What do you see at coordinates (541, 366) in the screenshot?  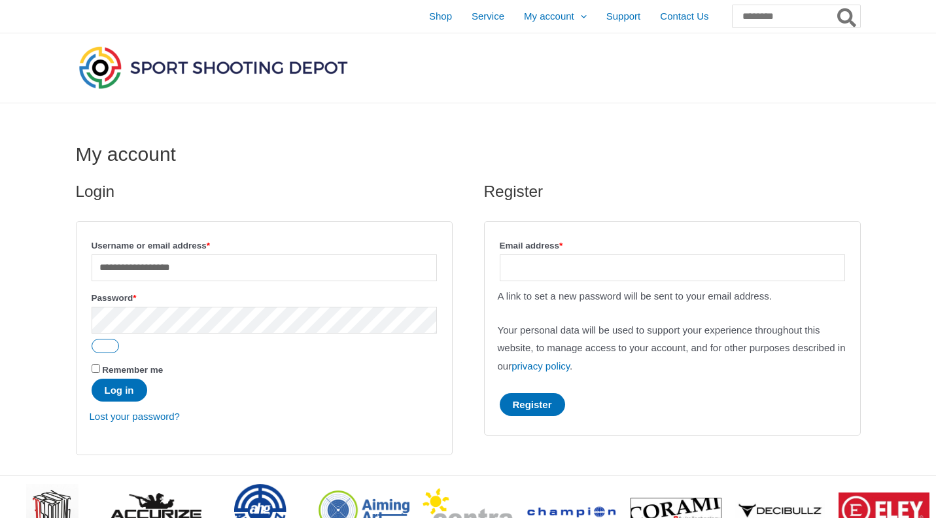 I see `a: privacy policy` at bounding box center [541, 366].